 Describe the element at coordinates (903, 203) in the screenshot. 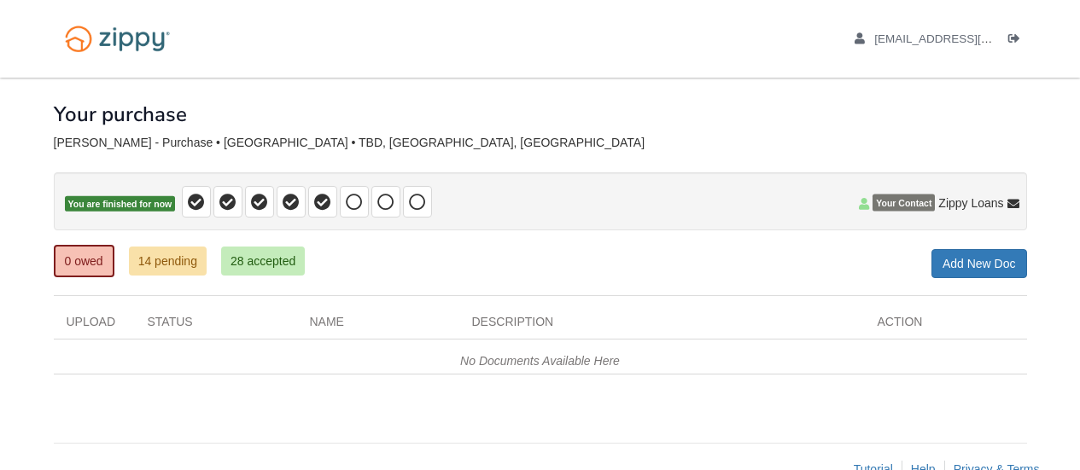

I see `span: Your Contact` at that location.